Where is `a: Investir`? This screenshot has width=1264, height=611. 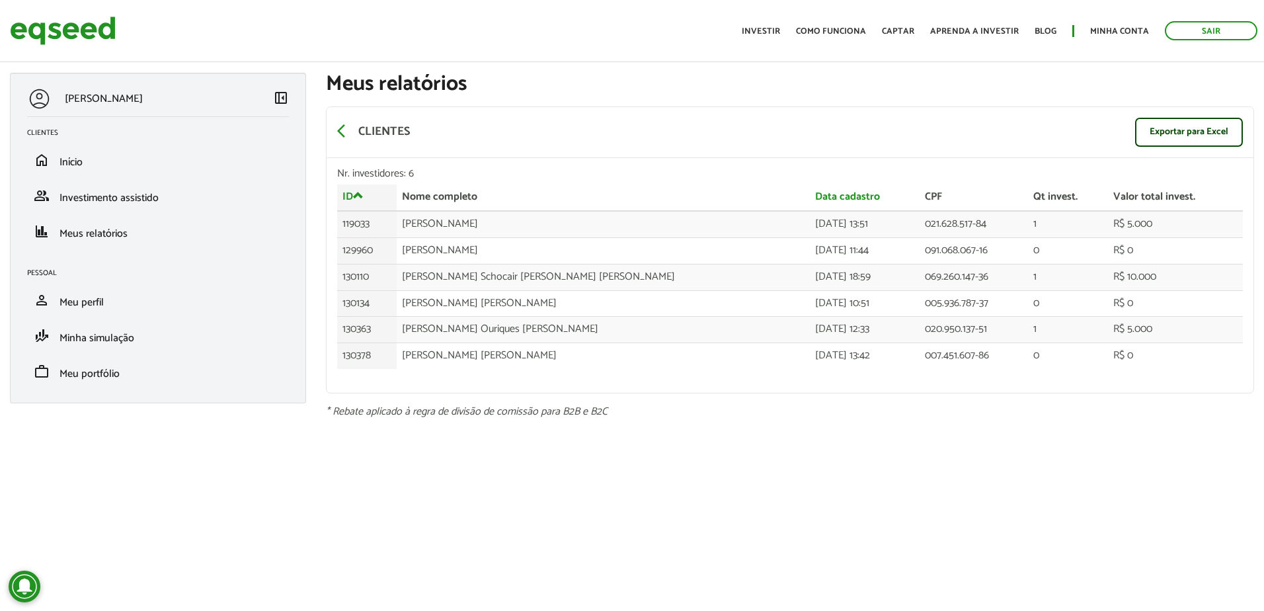 a: Investir is located at coordinates (761, 31).